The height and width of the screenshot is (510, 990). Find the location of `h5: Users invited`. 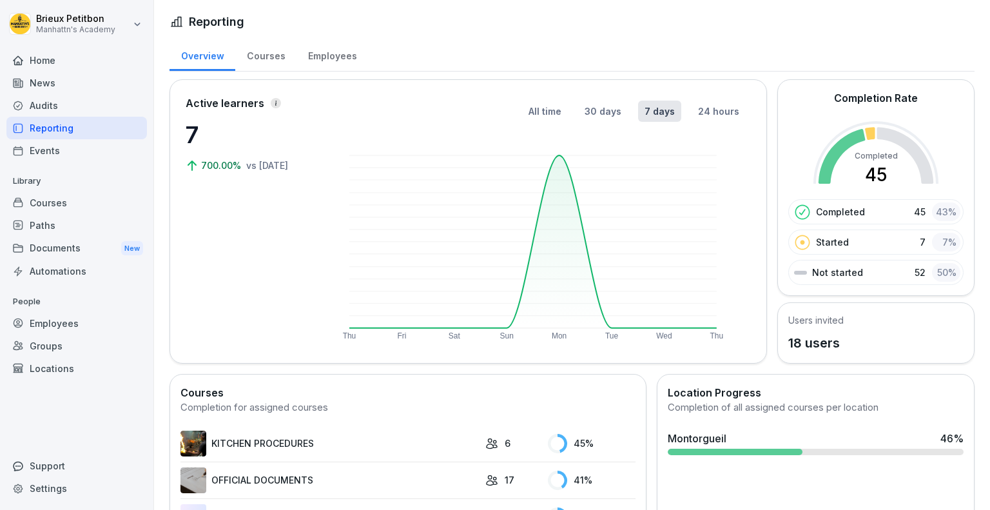

h5: Users invited is located at coordinates (816, 320).